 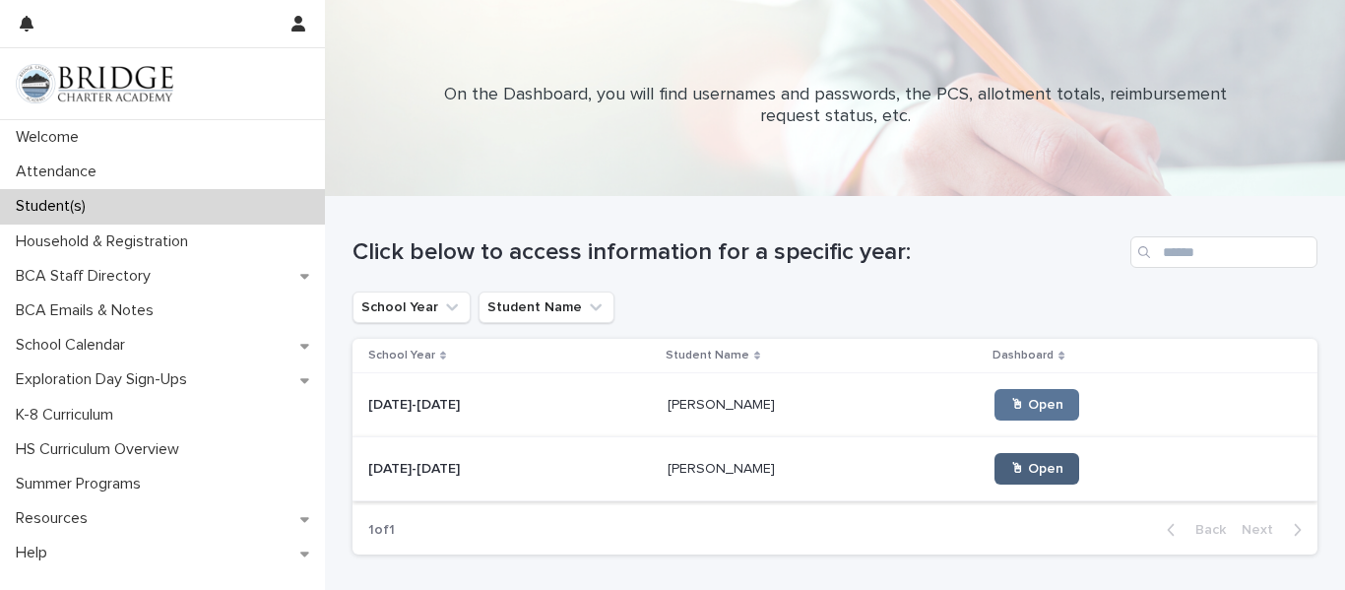 What do you see at coordinates (82, 483) in the screenshot?
I see `p: Summer Programs` at bounding box center [82, 483].